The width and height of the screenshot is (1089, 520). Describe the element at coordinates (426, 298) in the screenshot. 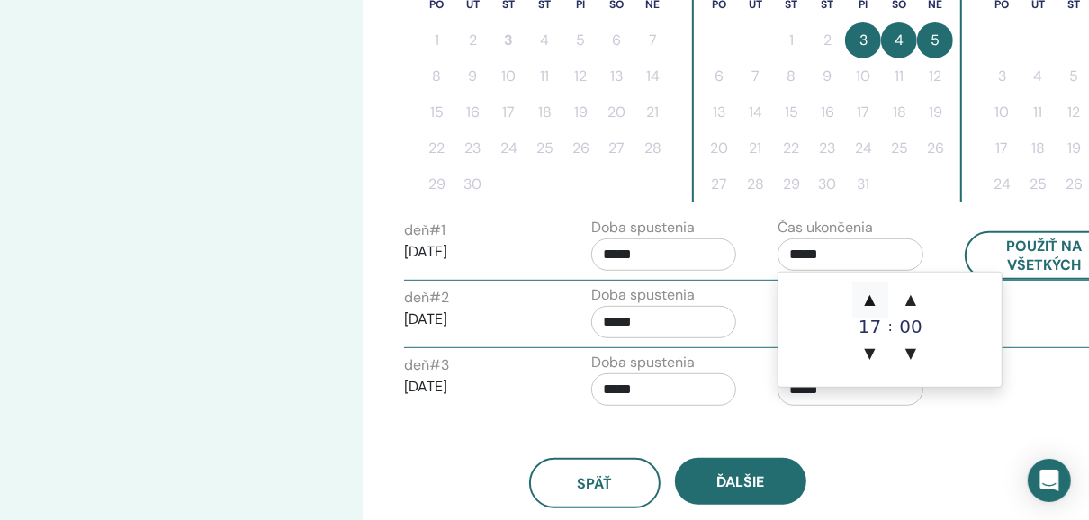

I see `label: deň # 2` at that location.